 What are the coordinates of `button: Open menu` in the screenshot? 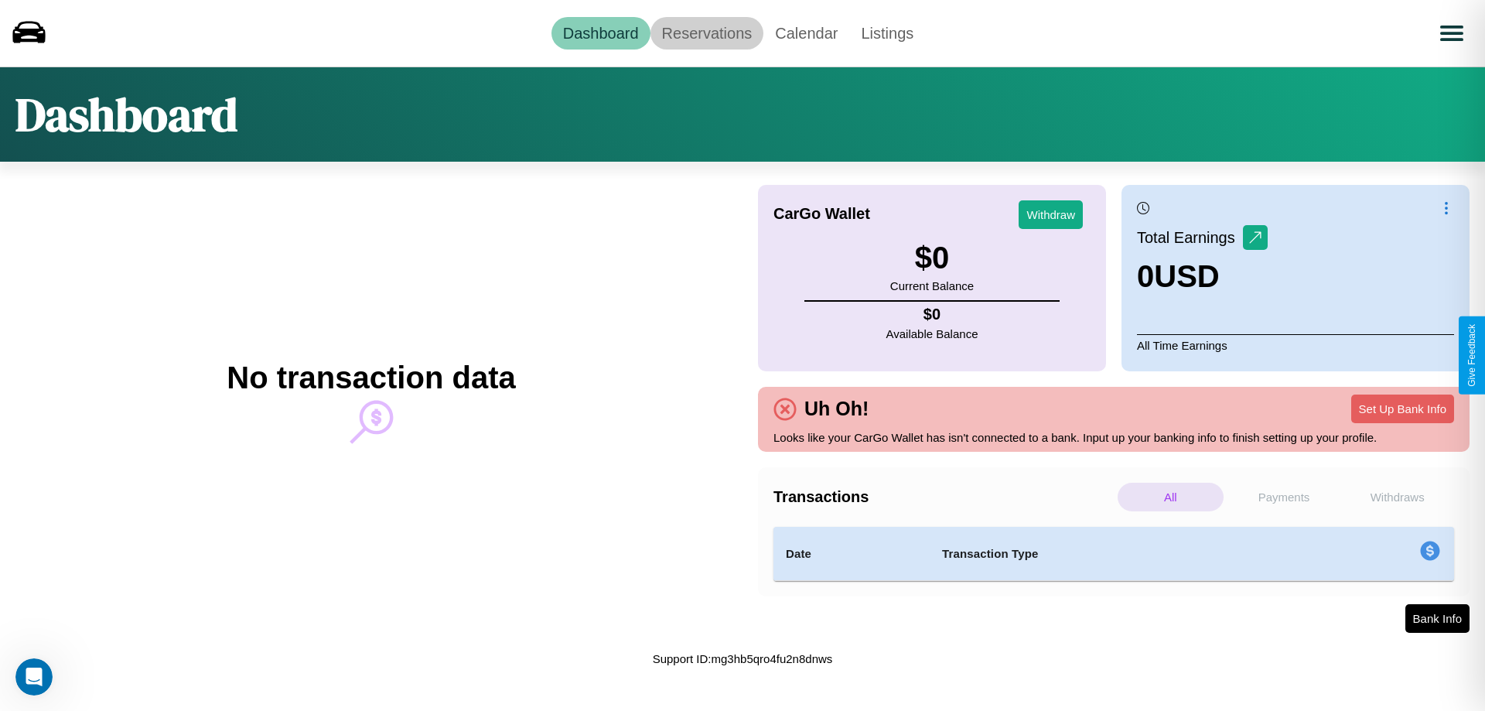 It's located at (1451, 33).